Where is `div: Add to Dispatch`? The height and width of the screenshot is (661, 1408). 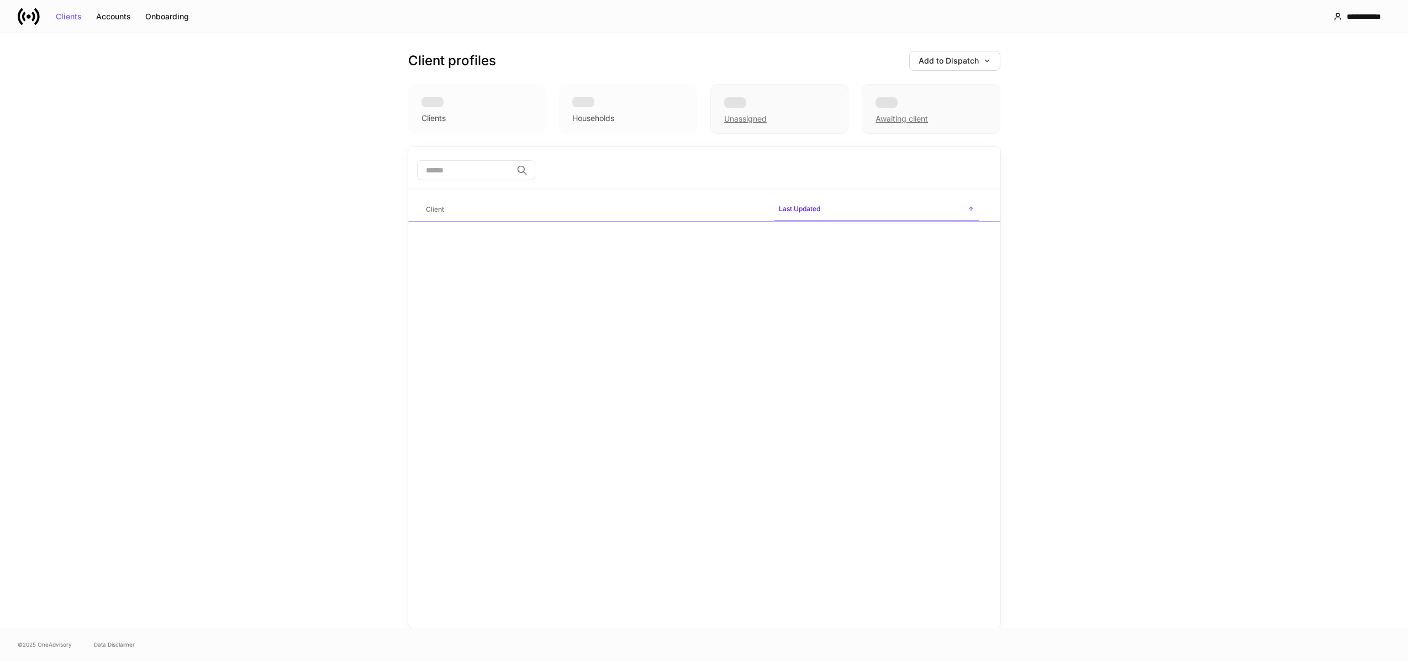
div: Add to Dispatch is located at coordinates (954, 61).